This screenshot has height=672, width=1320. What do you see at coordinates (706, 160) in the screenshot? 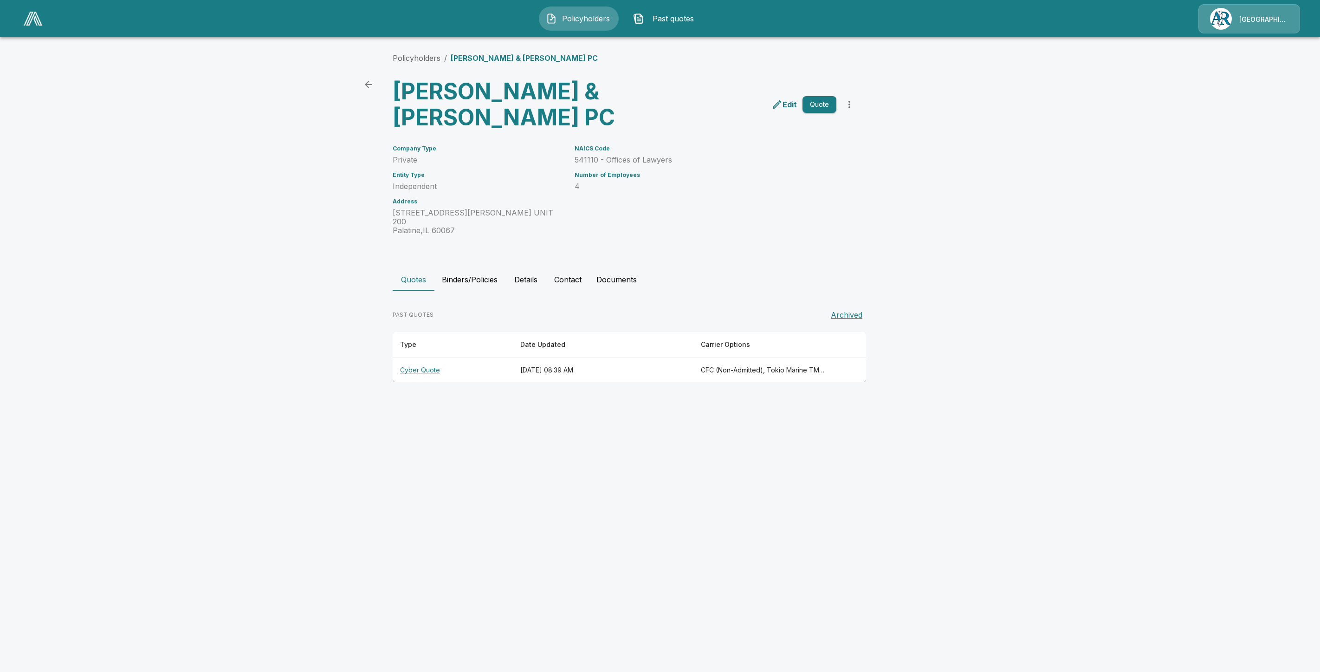
I see `p: 541110 - Offices of Lawyers` at bounding box center [706, 160].